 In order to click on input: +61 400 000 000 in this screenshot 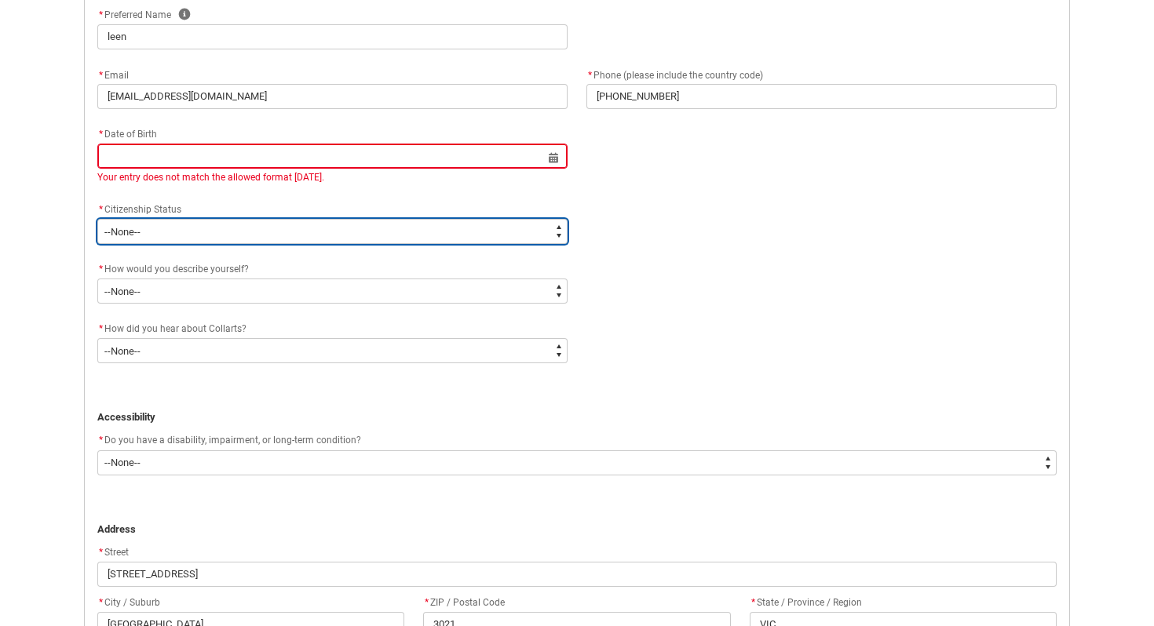, I will do `click(821, 97)`.